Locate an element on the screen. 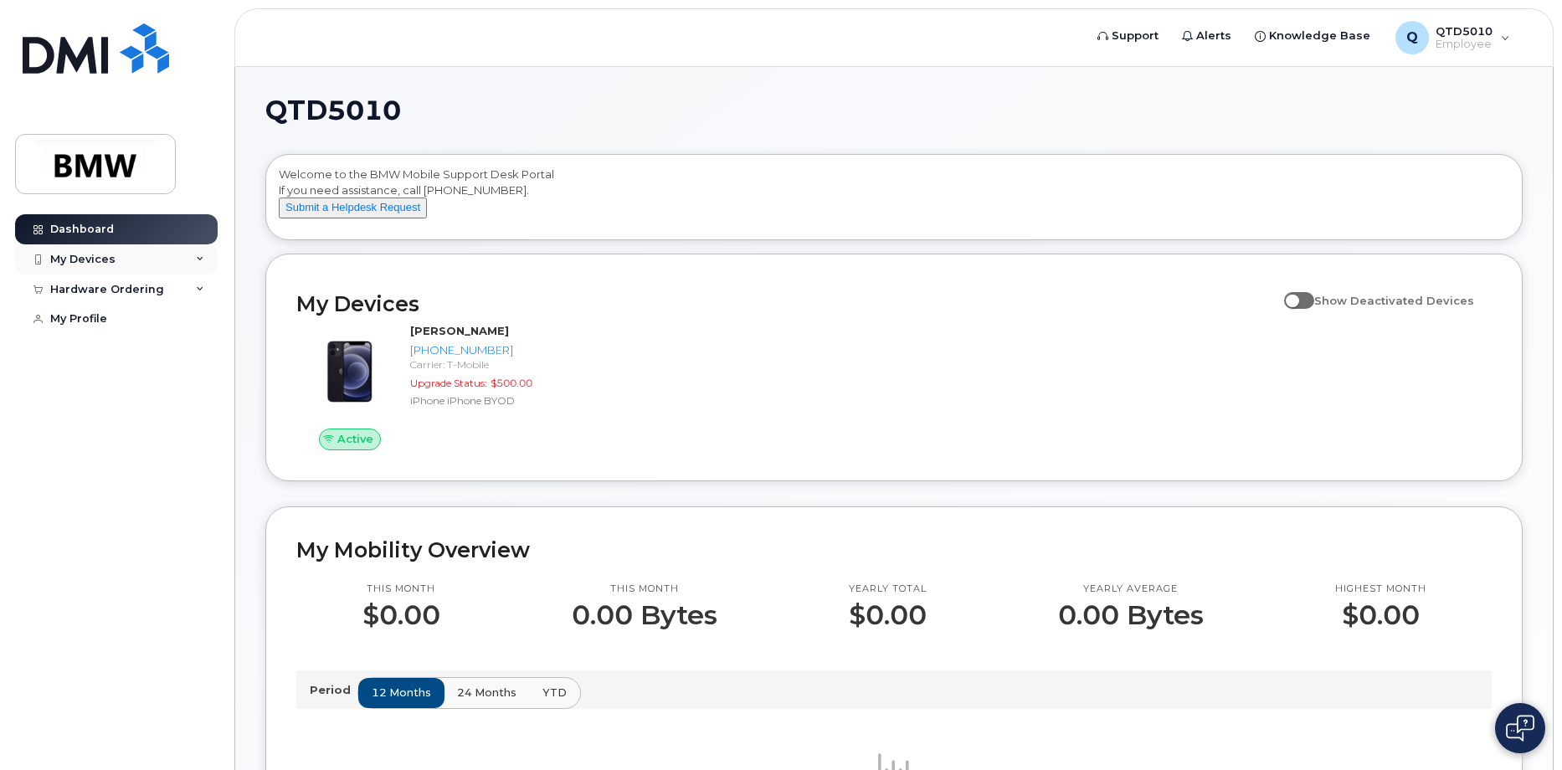 The image size is (1562, 770). p: Period is located at coordinates (333, 690).